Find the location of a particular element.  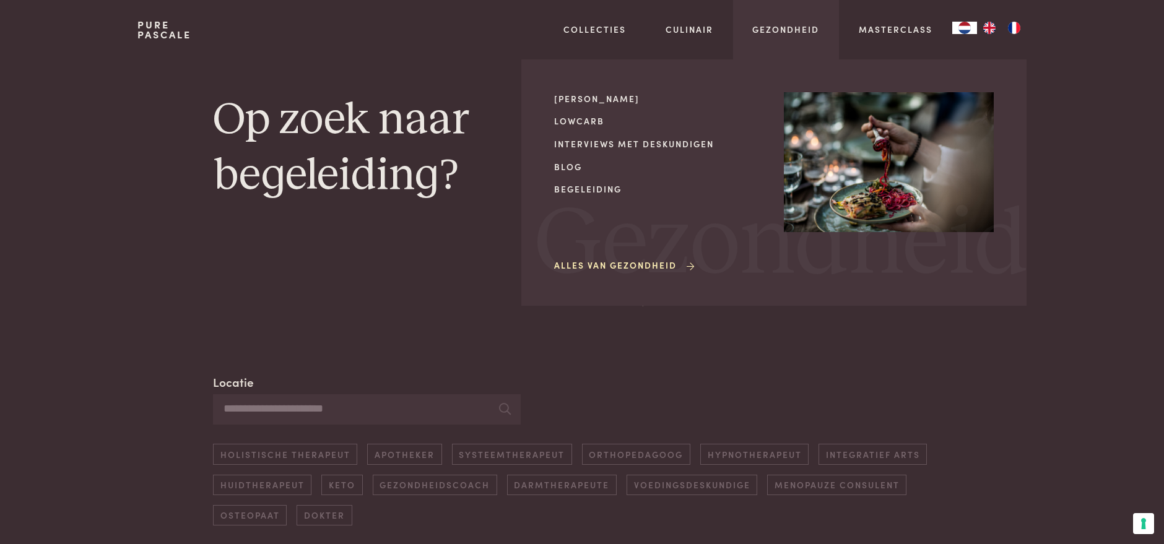

a: Orthopedagoog is located at coordinates (636, 454).